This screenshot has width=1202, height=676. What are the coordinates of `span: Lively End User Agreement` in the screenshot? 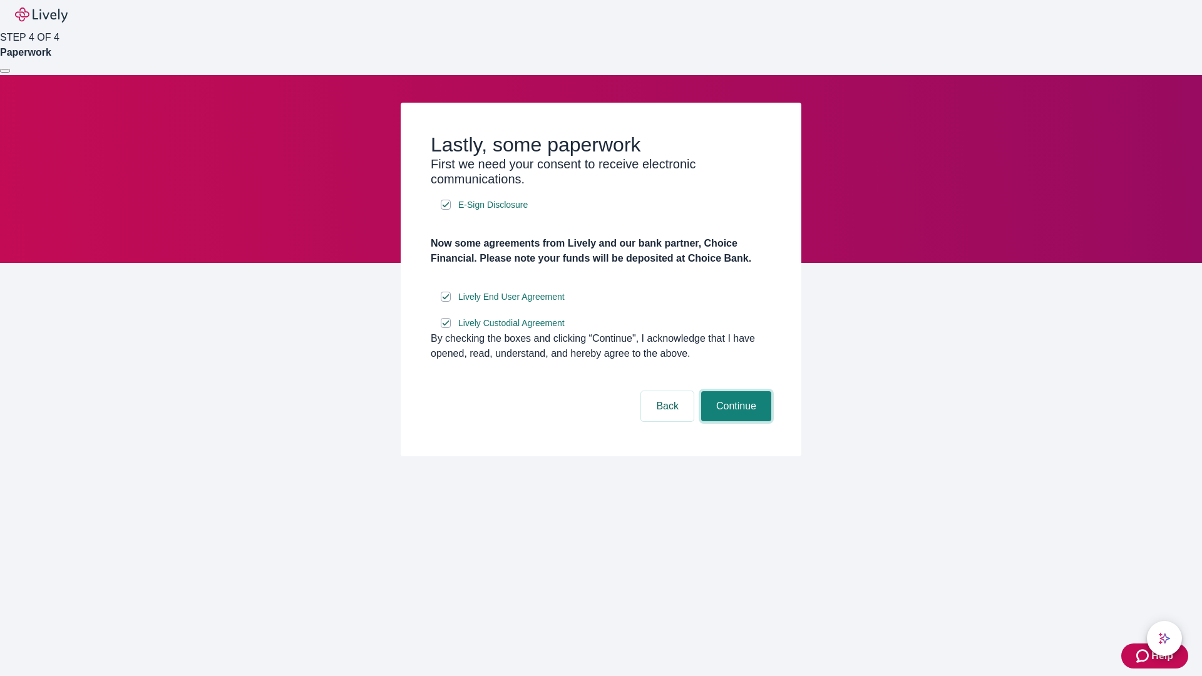 It's located at (511, 297).